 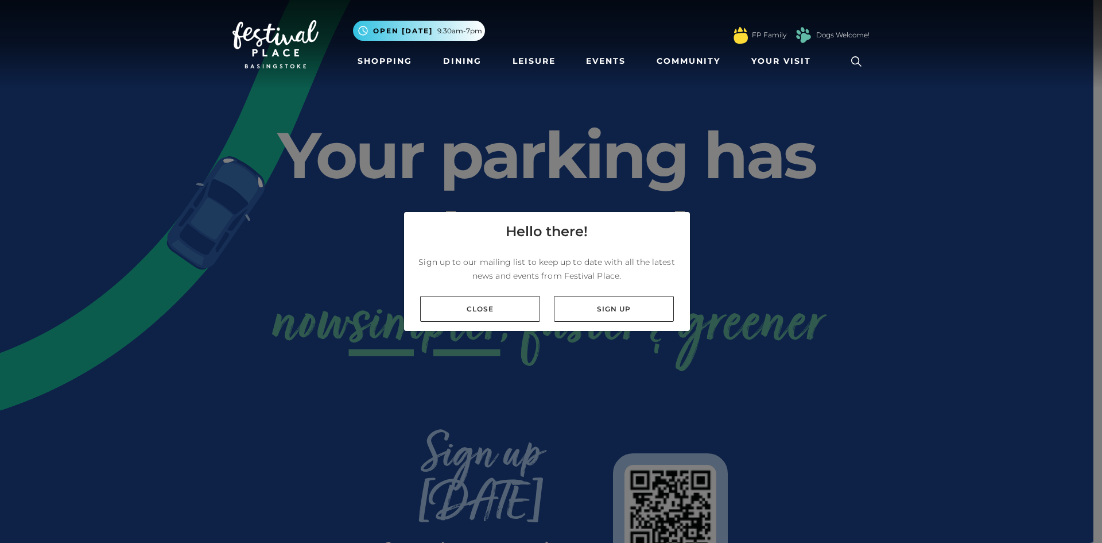 I want to click on a: Your Visit, so click(x=784, y=61).